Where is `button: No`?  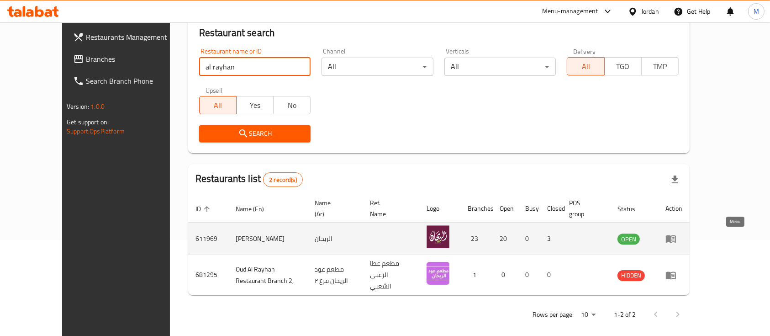 button: No is located at coordinates (292, 105).